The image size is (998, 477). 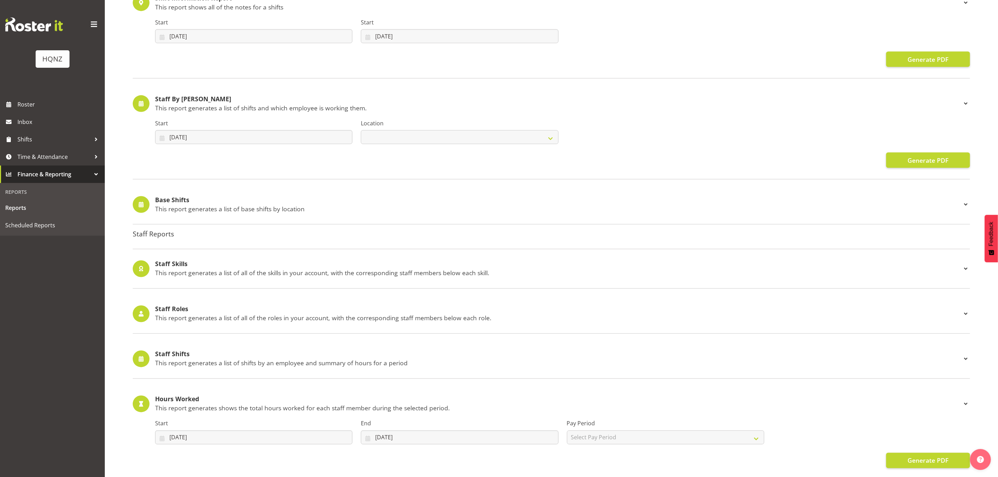 I want to click on p: This report generates a list of shifts and which employee is working them., so click(x=558, y=108).